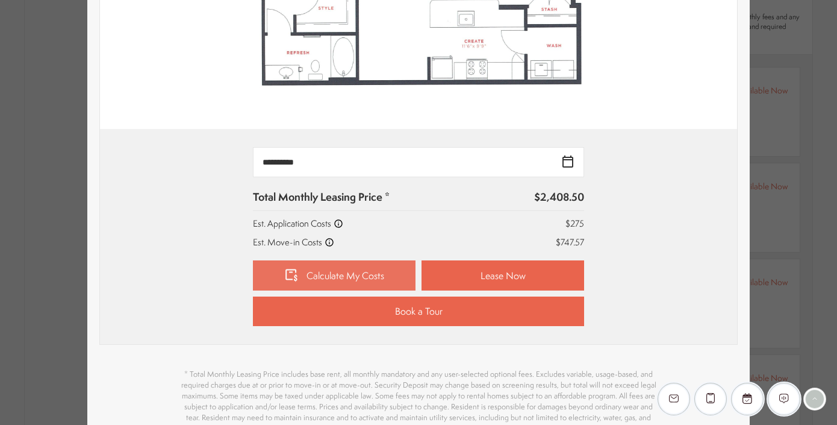  Describe the element at coordinates (419, 311) in the screenshot. I see `a: Book a Tour` at that location.